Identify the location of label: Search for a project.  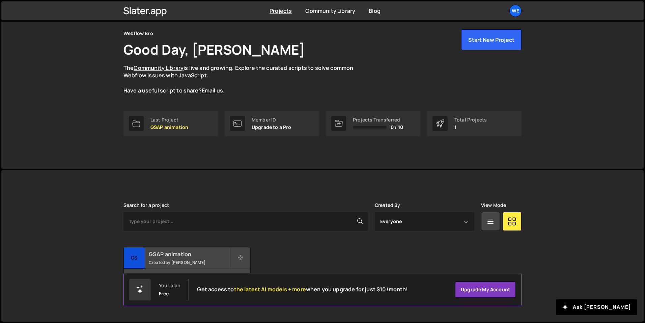
(146, 205).